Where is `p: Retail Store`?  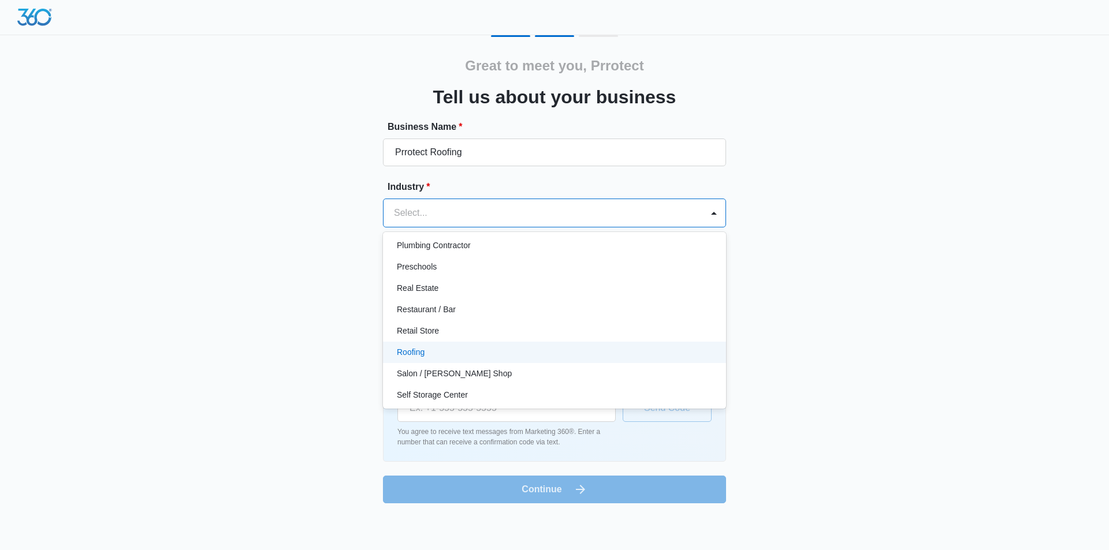 p: Retail Store is located at coordinates (418, 331).